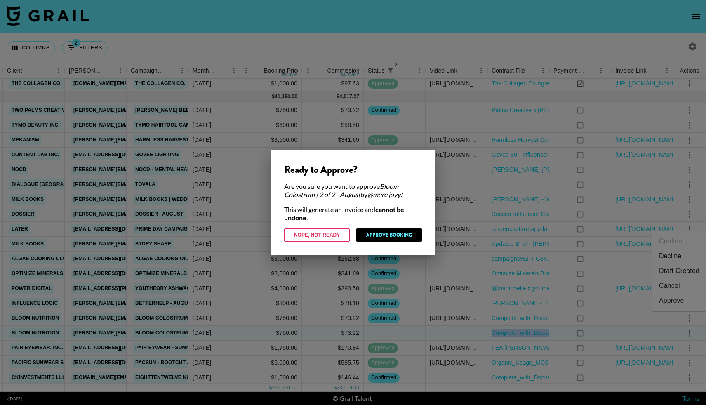  What do you see at coordinates (384, 194) in the screenshot?
I see `em: @ mere.joyy` at bounding box center [384, 194].